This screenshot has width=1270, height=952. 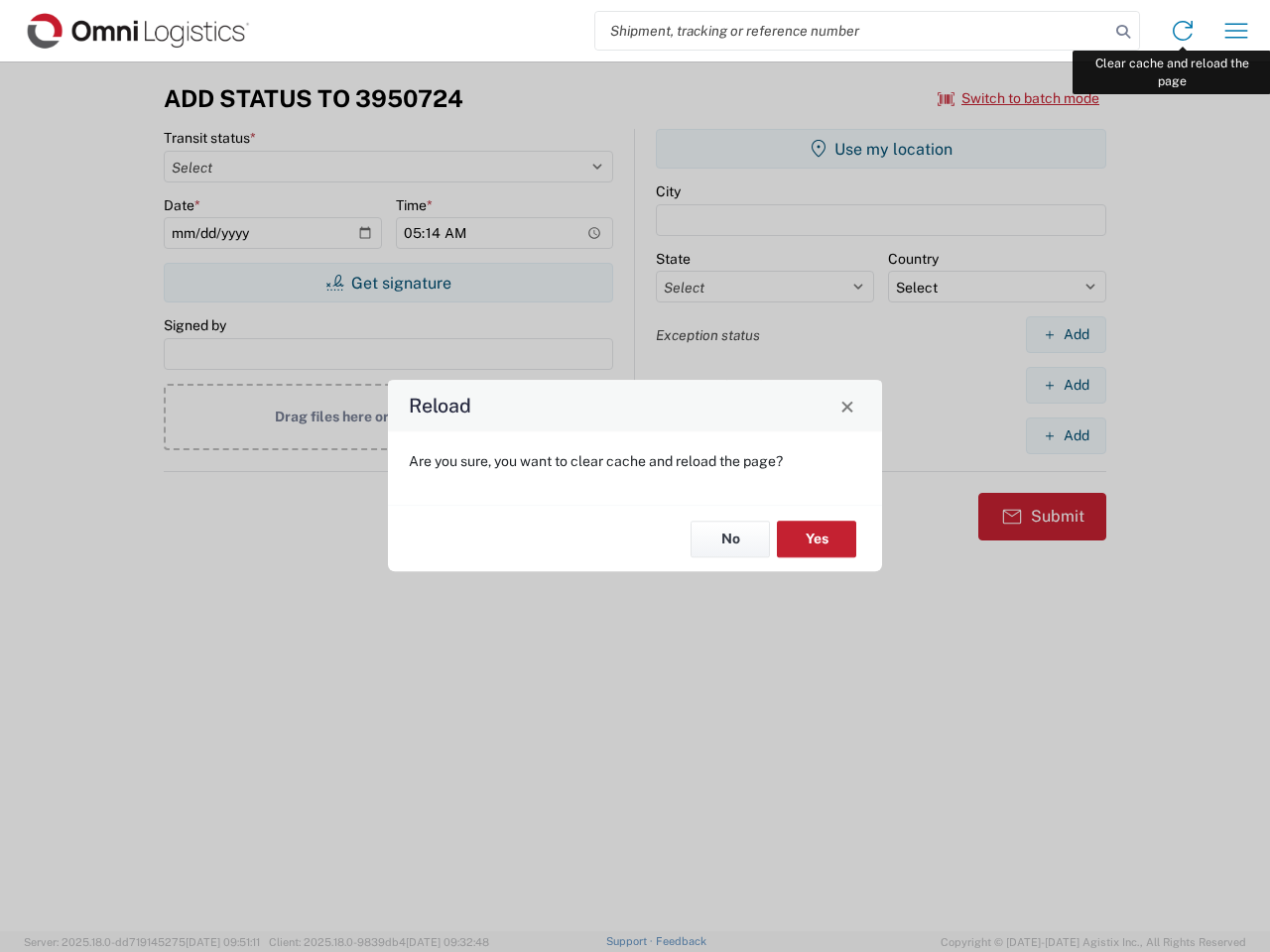 What do you see at coordinates (847, 406) in the screenshot?
I see `button: Close` at bounding box center [847, 406].